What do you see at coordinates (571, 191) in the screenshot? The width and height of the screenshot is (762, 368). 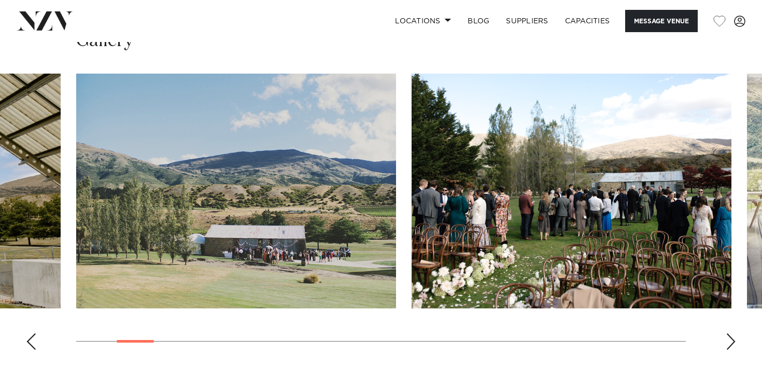 I see `swiper-slide: 4 / 30` at bounding box center [571, 191].